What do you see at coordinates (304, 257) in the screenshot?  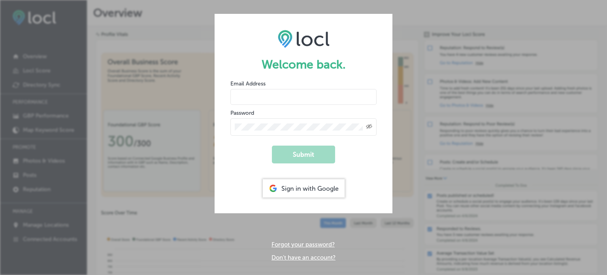 I see `a: Don't have an account?` at bounding box center [304, 257].